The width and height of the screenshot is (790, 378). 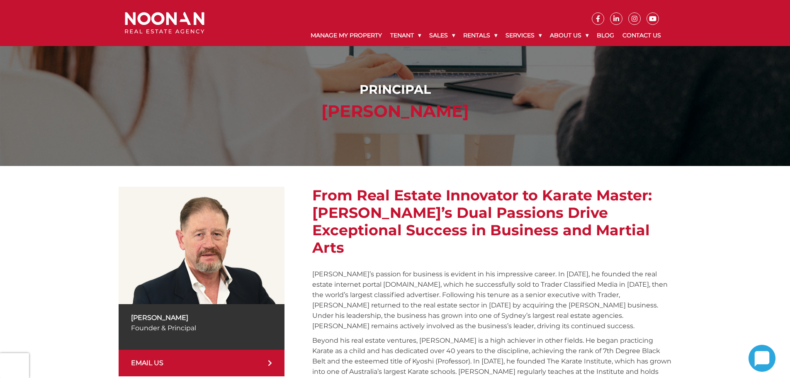 What do you see at coordinates (395, 90) in the screenshot?
I see `h1: Principal` at bounding box center [395, 90].